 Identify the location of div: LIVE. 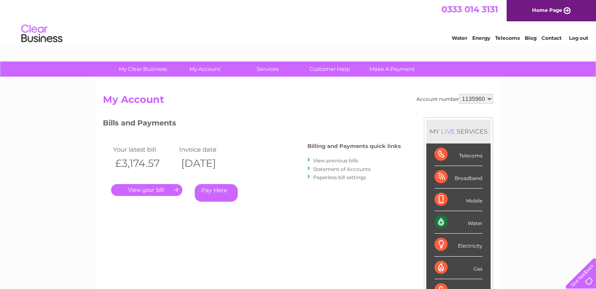
(448, 131).